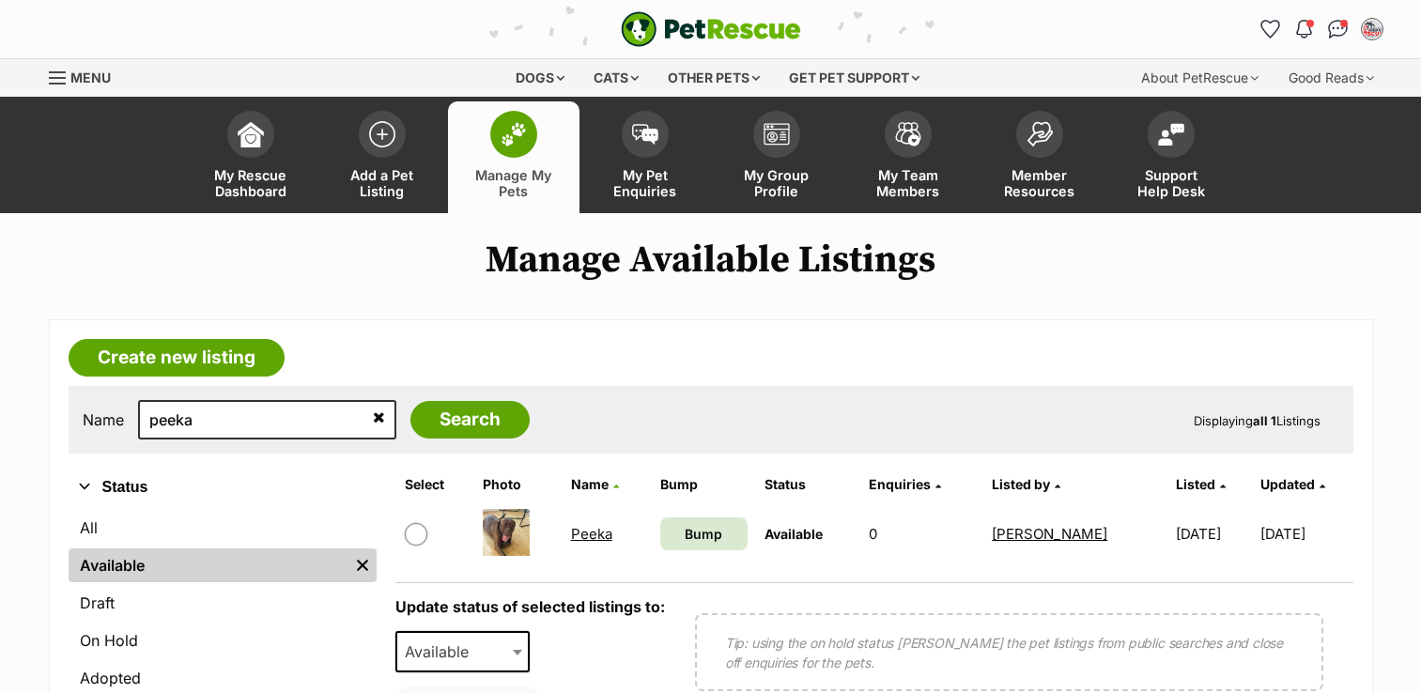 This screenshot has height=693, width=1421. What do you see at coordinates (777, 183) in the screenshot?
I see `span: My Group Profile` at bounding box center [777, 183].